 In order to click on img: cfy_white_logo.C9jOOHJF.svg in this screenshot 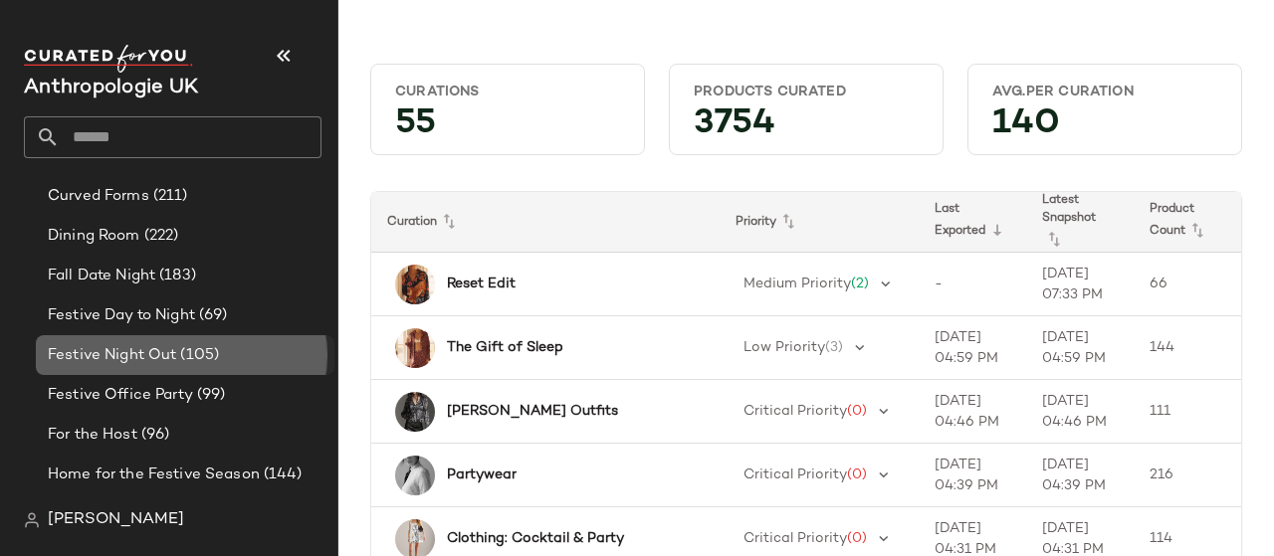, I will do `click(108, 59)`.